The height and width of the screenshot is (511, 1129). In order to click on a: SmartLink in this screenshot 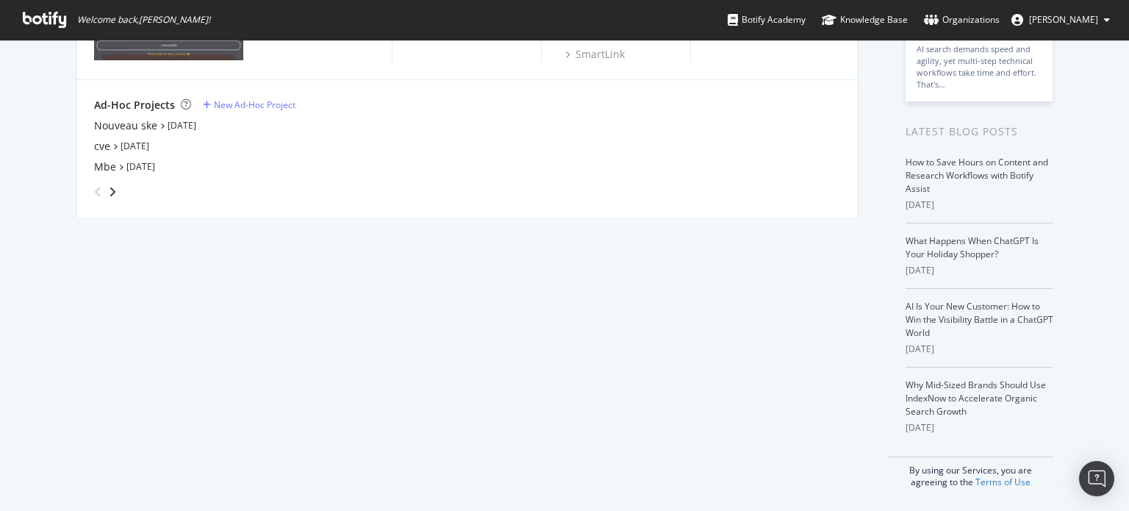, I will do `click(595, 54)`.